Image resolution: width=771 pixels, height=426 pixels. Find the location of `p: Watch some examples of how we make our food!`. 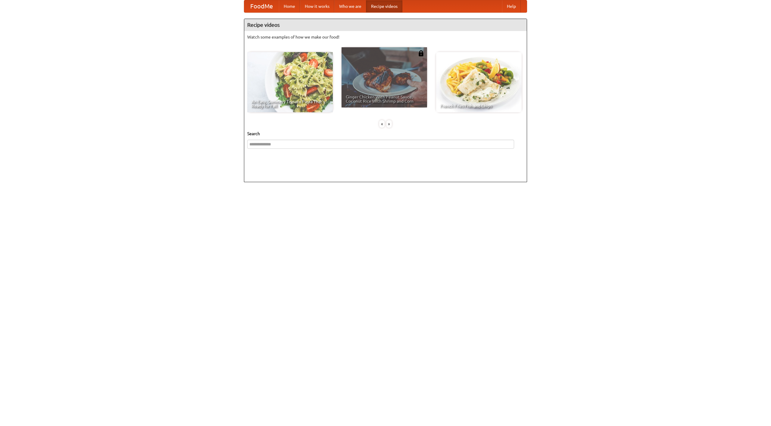

p: Watch some examples of how we make our food! is located at coordinates (385, 37).